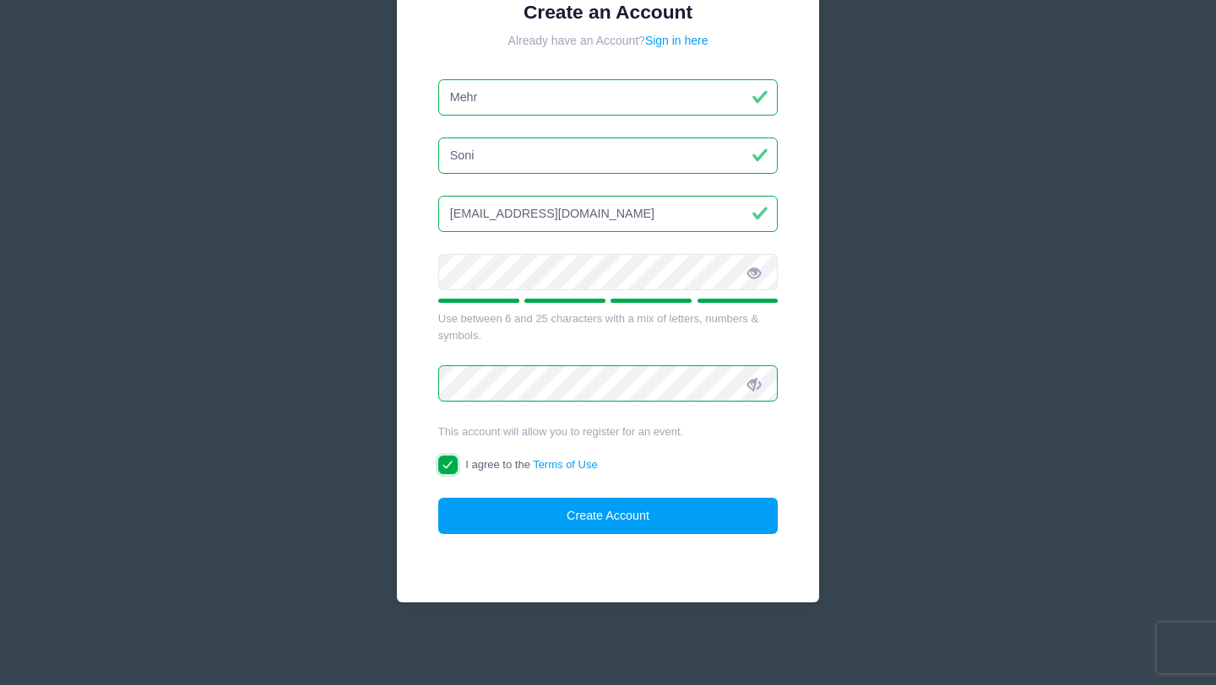 The image size is (1216, 685). What do you see at coordinates (608, 516) in the screenshot?
I see `button: Create Account` at bounding box center [608, 516].